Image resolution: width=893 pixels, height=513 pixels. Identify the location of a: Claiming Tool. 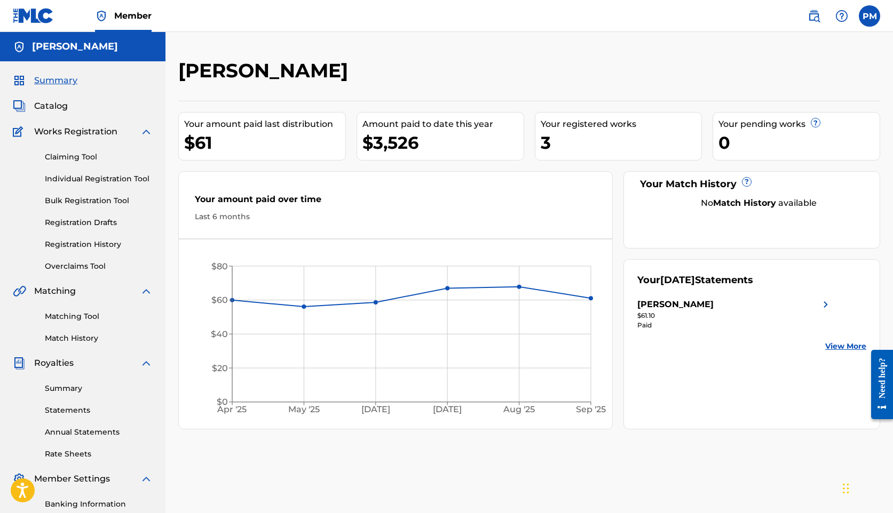
(99, 157).